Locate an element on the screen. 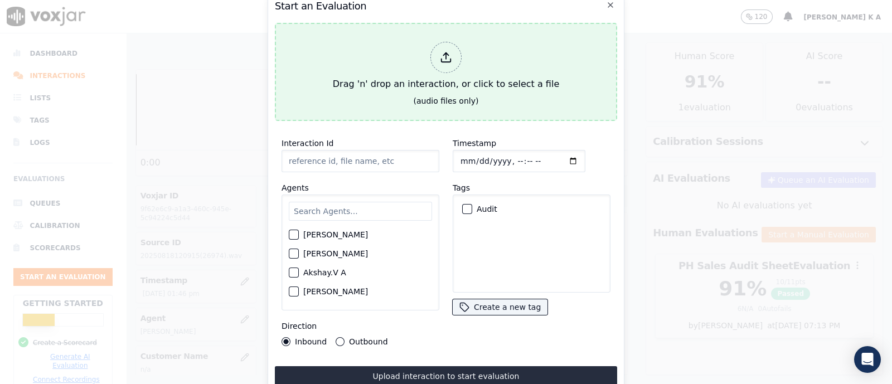  label: Direction is located at coordinates (299, 326).